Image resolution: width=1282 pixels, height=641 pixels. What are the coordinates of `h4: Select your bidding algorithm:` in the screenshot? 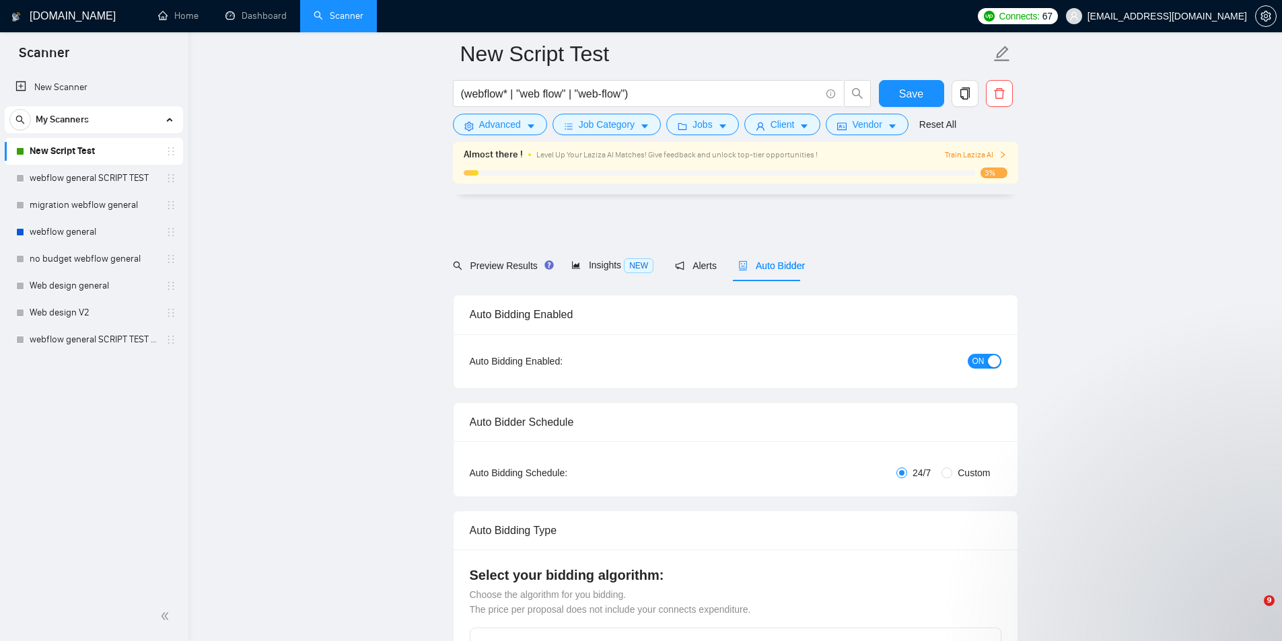 It's located at (736, 575).